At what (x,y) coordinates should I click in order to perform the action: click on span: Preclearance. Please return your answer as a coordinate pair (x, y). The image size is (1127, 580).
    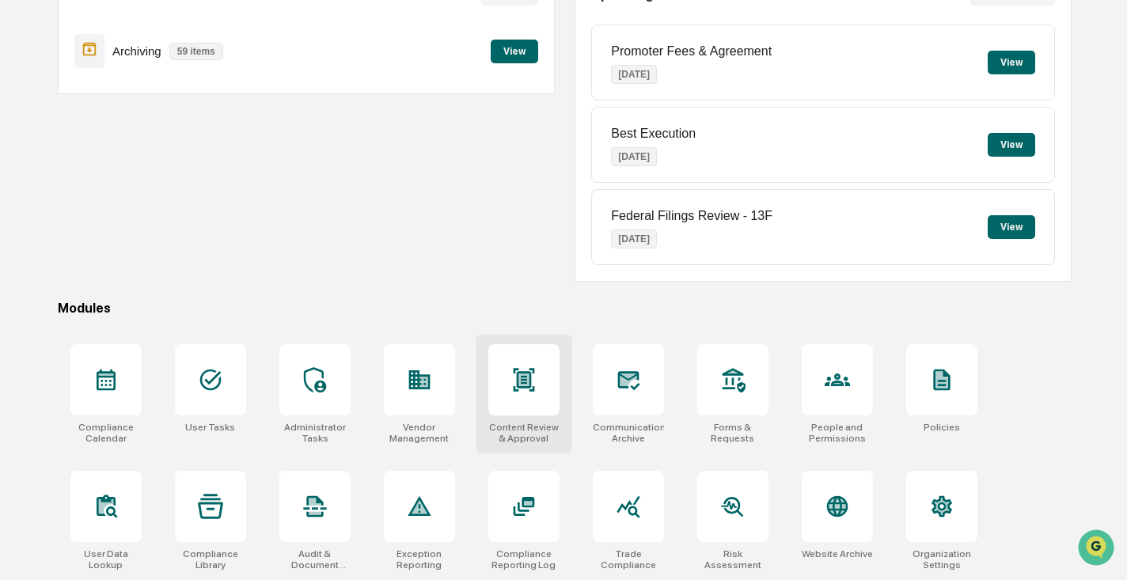
    Looking at the image, I should click on (66, 207).